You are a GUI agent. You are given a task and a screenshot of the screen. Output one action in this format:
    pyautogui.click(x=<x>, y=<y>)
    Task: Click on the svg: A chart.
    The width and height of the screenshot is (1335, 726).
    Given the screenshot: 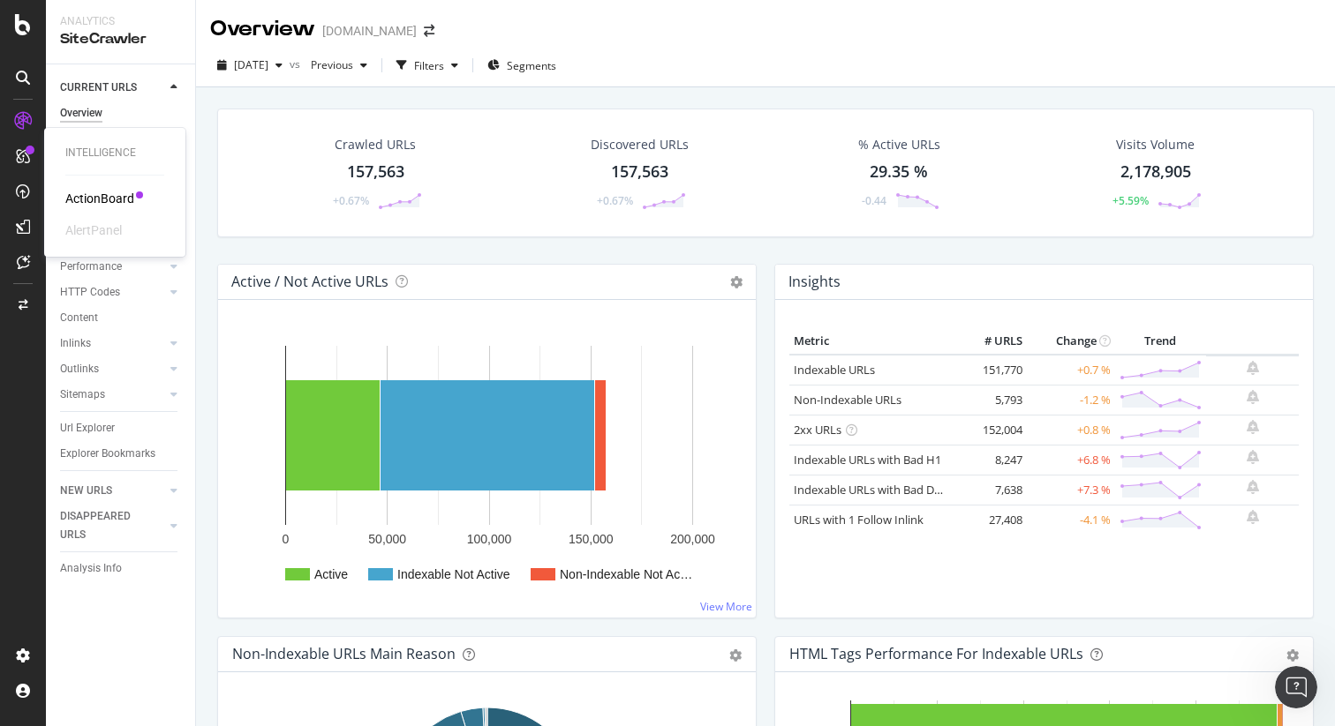 What is the action you would take?
    pyautogui.click(x=486, y=466)
    